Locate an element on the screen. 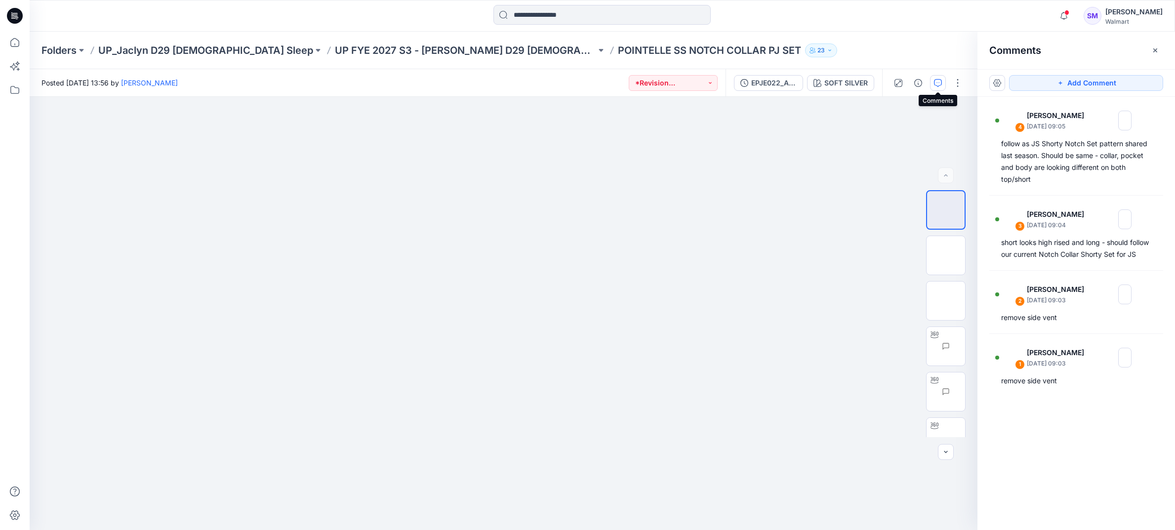 Image resolution: width=1175 pixels, height=530 pixels. p: 23 is located at coordinates (821, 50).